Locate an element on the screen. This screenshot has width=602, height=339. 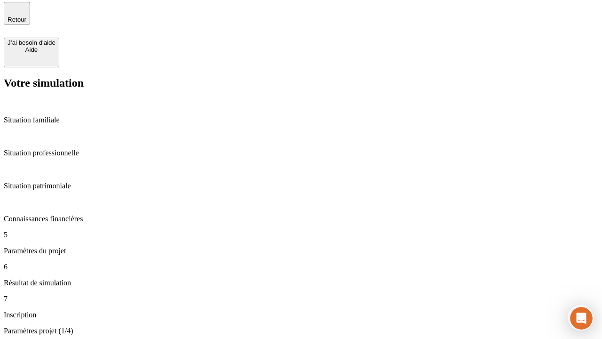
h2: Votre simulation is located at coordinates (301, 83).